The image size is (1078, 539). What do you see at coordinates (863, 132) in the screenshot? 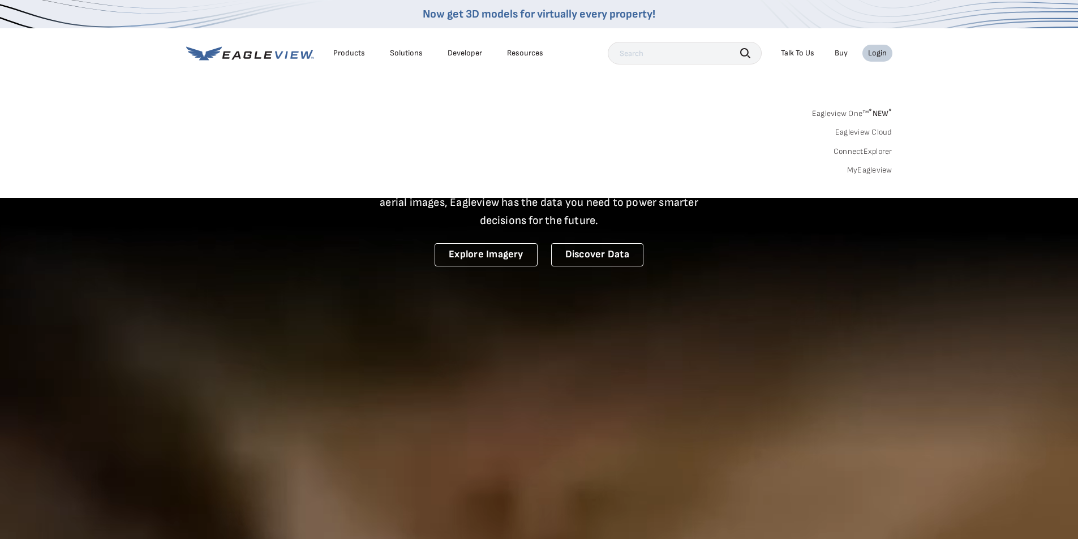
I see `a: Eagleview Cloud` at bounding box center [863, 132].